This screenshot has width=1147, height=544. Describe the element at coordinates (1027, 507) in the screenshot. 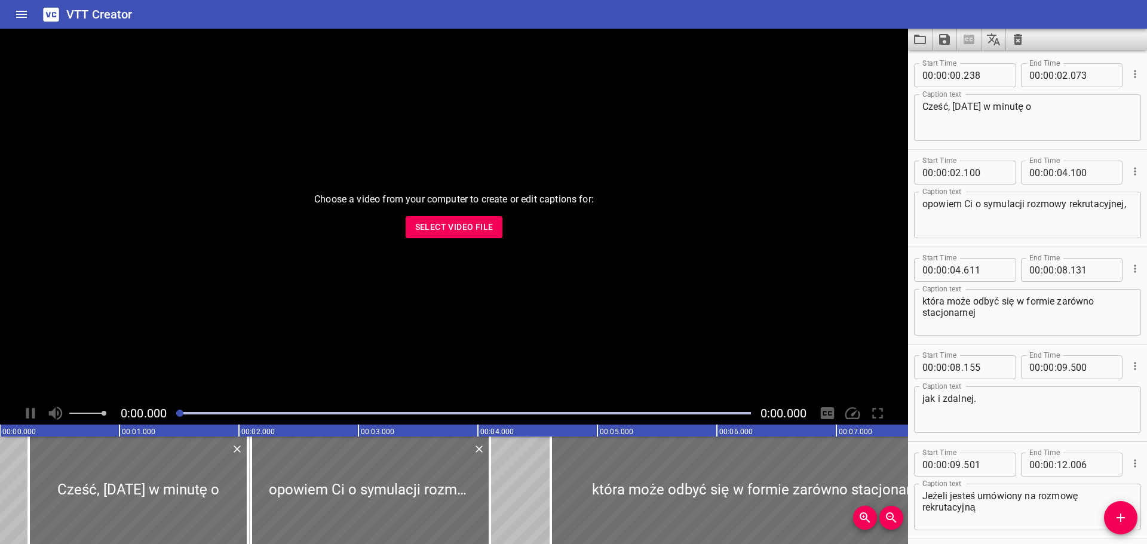

I see `textarea: Jeżeli jesteś umówiony na rozmowę rekrutacyjną` at that location.